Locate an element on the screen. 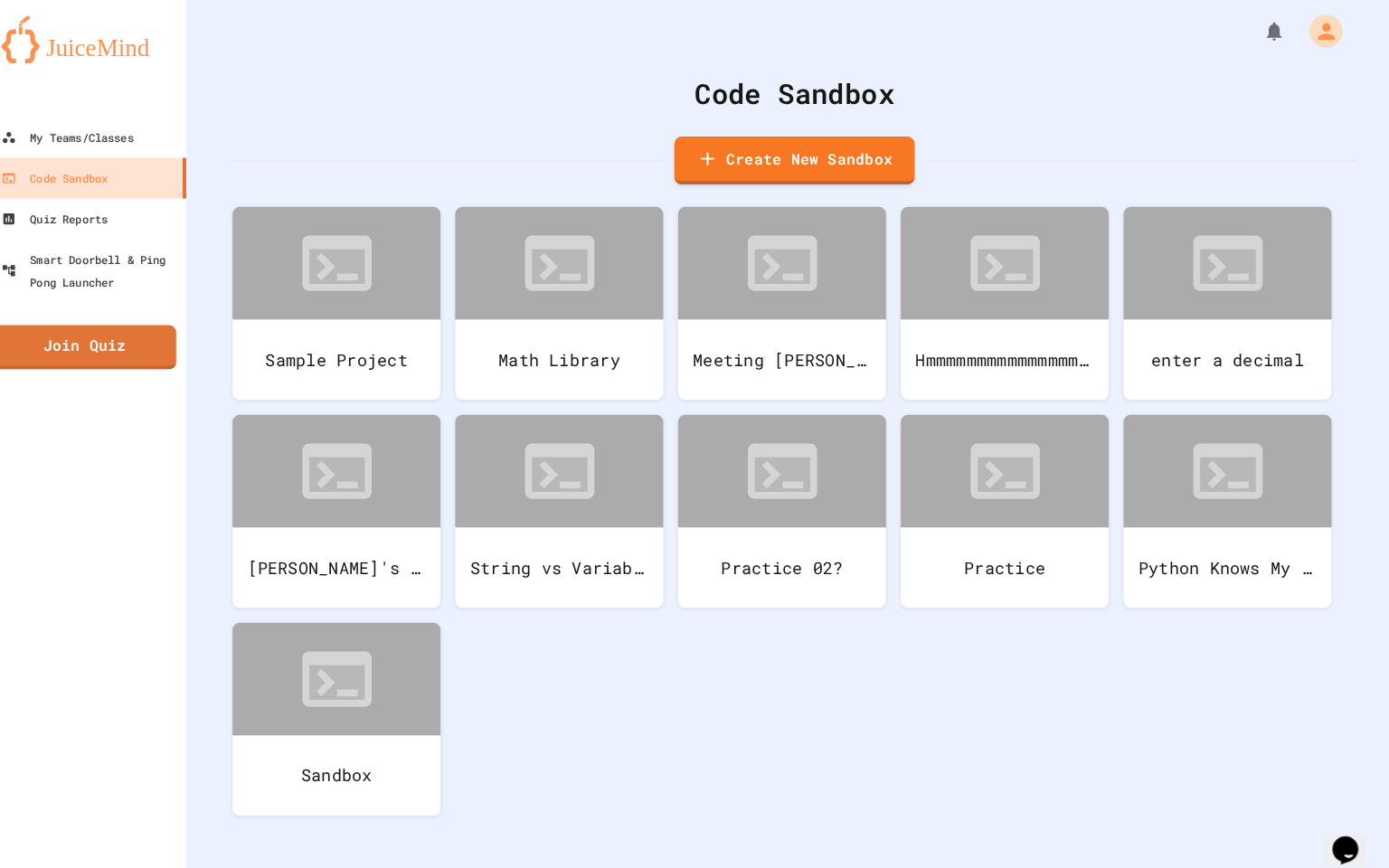 The width and height of the screenshot is (1389, 868). div: Python Knows My Name is located at coordinates (1217, 558).